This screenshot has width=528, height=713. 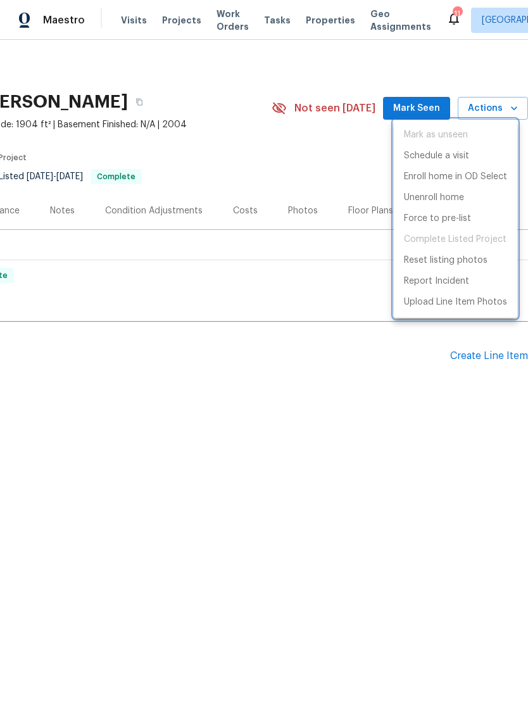 What do you see at coordinates (438, 219) in the screenshot?
I see `p: Force to pre-list` at bounding box center [438, 219].